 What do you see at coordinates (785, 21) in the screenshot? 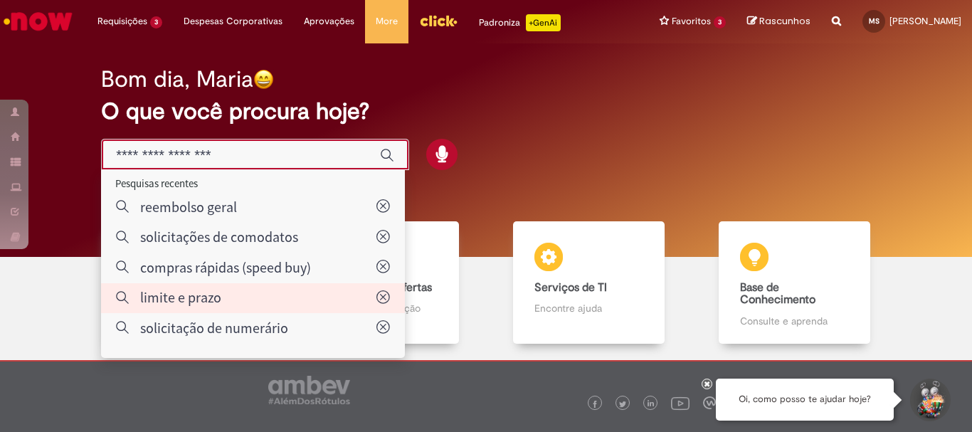
I see `span: Rascunhos` at bounding box center [785, 21].